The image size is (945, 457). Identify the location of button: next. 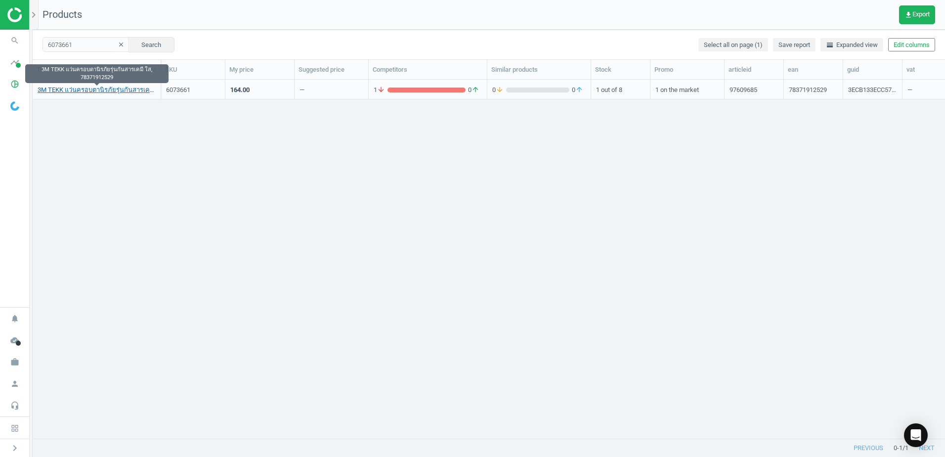
(927, 448).